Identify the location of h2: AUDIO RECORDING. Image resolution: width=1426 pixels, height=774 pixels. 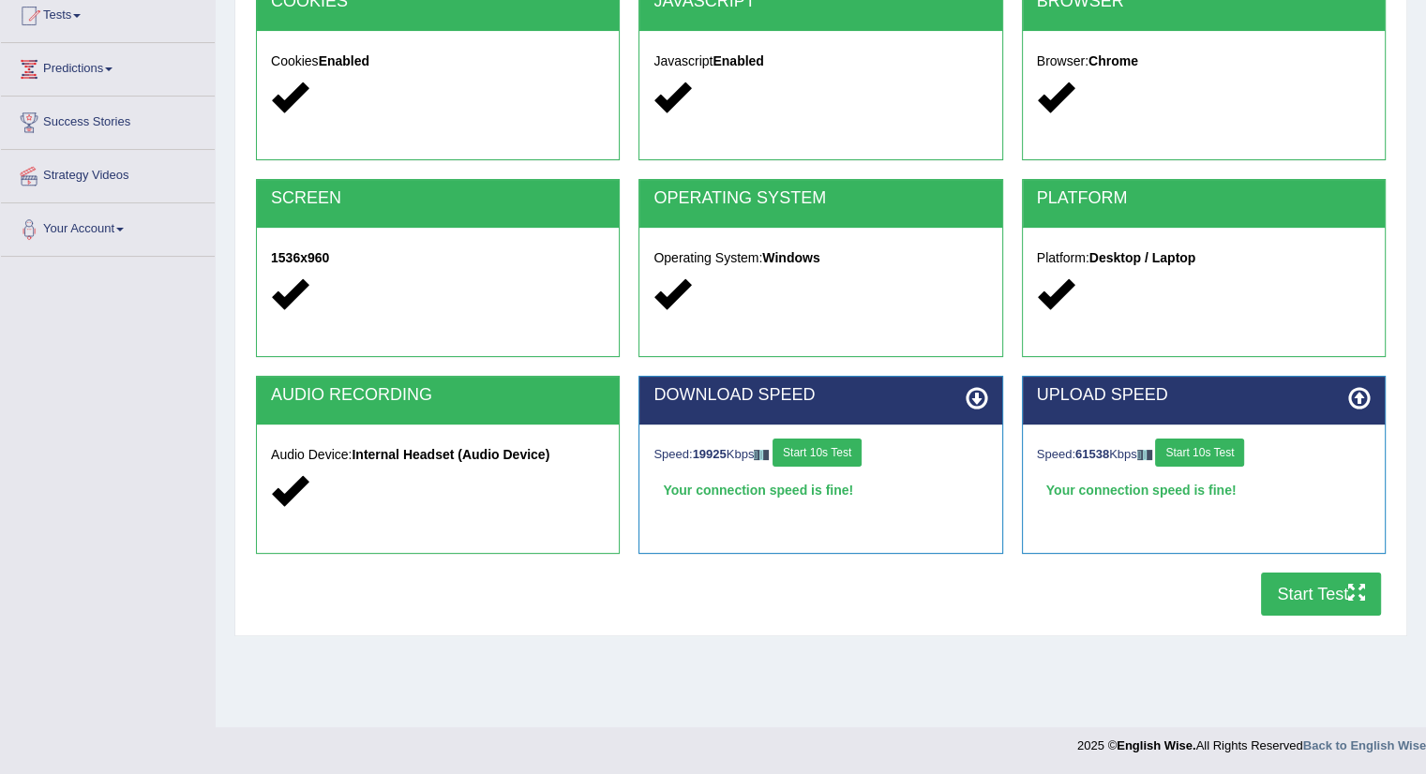
(438, 396).